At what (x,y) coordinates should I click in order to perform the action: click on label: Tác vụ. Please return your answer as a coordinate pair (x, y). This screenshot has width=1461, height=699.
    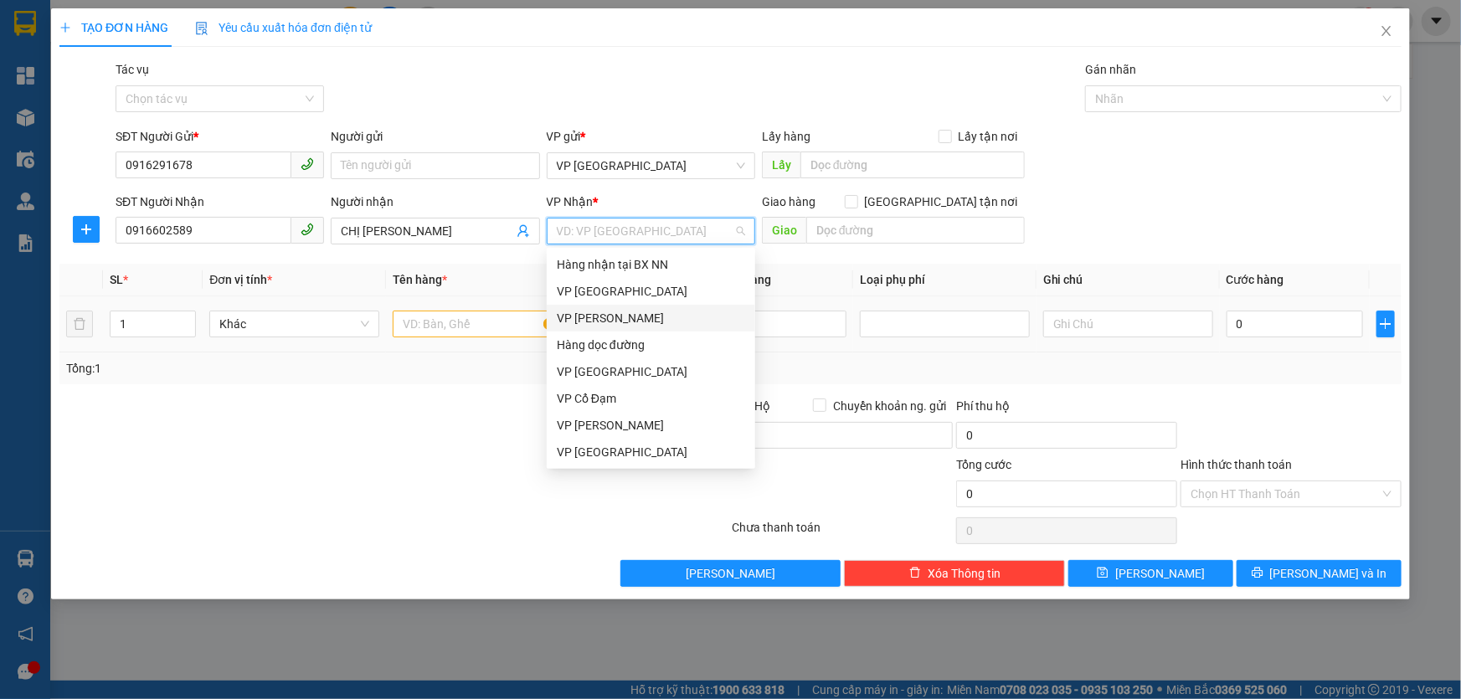
    Looking at the image, I should click on (132, 70).